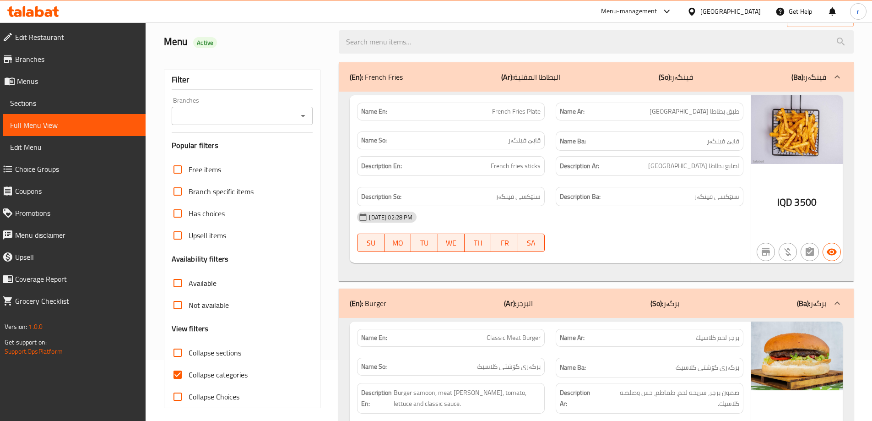 This screenshot has width=872, height=421. Describe the element at coordinates (810, 252) in the screenshot. I see `button: Not has choices` at that location.